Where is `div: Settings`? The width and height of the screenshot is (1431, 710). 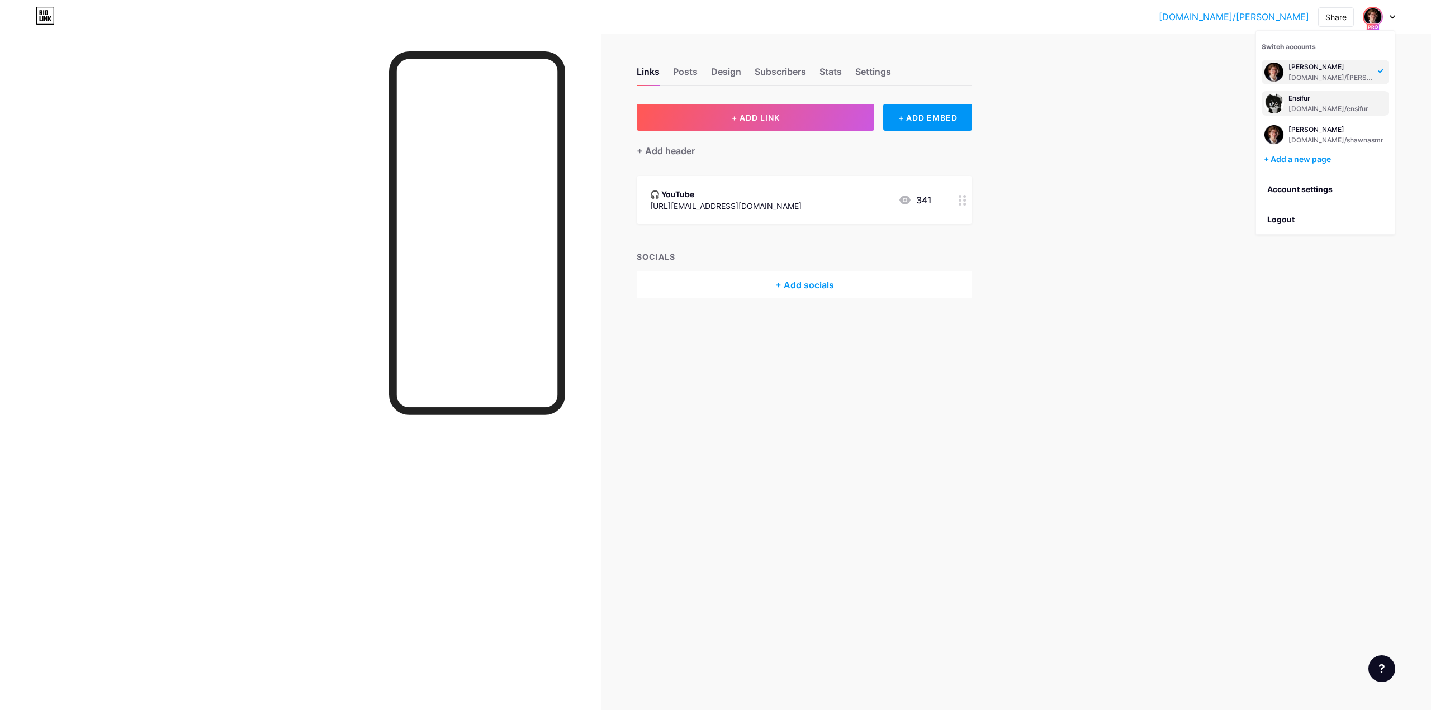
div: Settings is located at coordinates (873, 75).